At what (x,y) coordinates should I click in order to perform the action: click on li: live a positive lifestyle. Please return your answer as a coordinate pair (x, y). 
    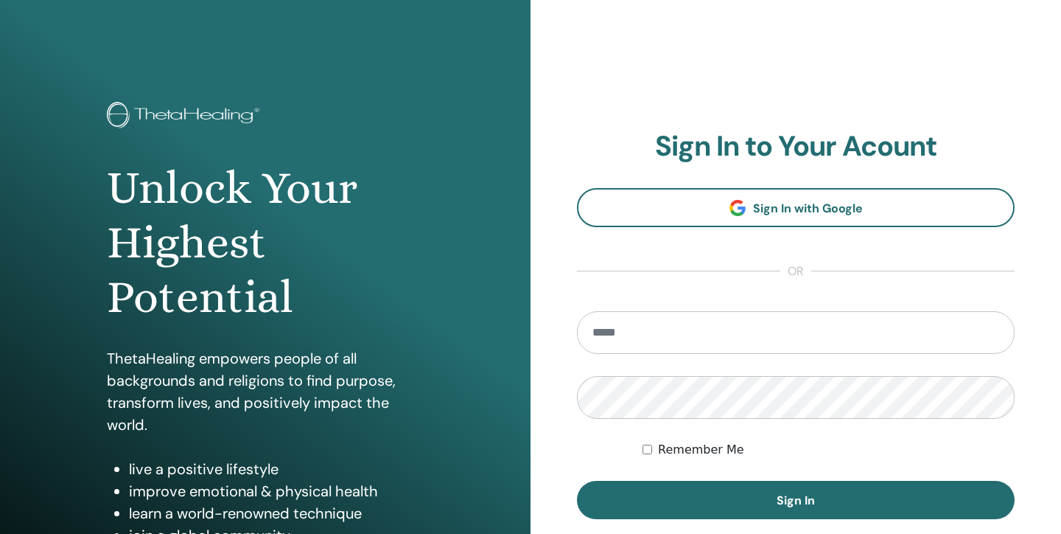
    Looking at the image, I should click on (276, 469).